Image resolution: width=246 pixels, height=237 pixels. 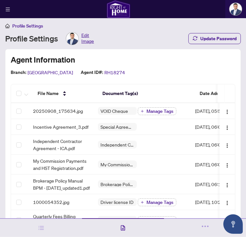 I want to click on span: Quarterly Fees Billing Authorization, so click(x=117, y=220).